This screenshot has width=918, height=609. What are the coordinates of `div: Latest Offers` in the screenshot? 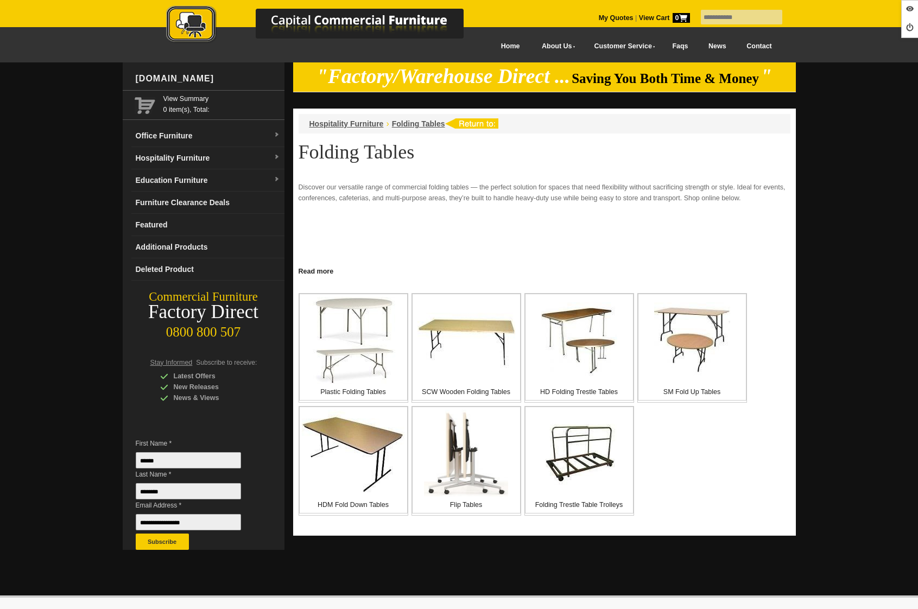 It's located at (212, 376).